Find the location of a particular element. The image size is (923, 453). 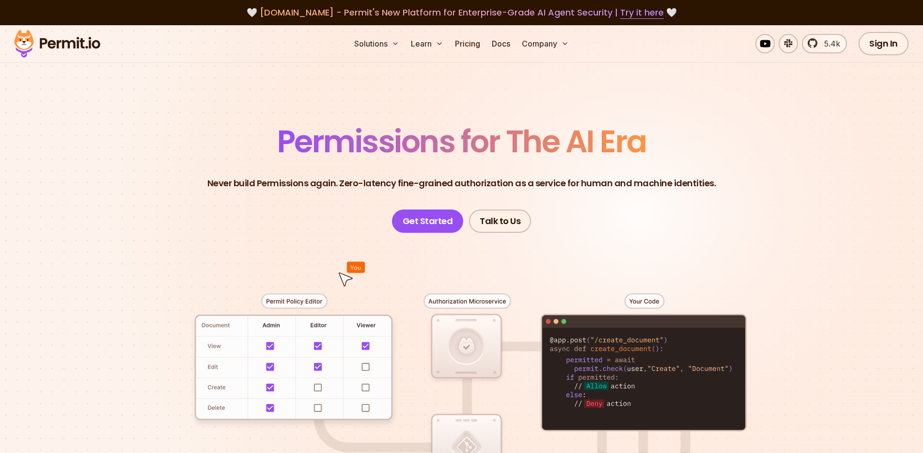

span: Permissions for The AI Era is located at coordinates (462, 141).